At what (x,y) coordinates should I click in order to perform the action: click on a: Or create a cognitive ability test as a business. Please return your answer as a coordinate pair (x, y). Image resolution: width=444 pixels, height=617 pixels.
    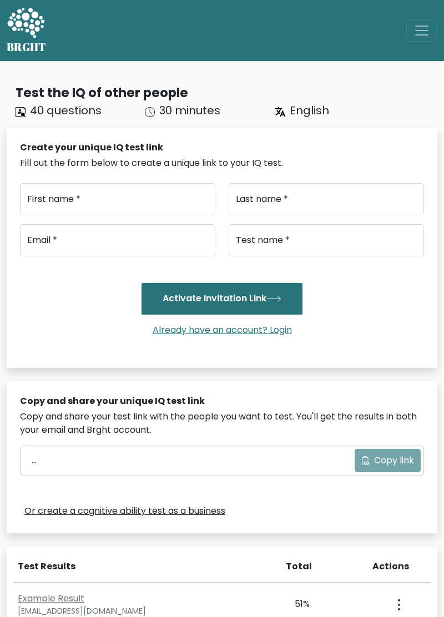
    Looking at the image, I should click on (125, 511).